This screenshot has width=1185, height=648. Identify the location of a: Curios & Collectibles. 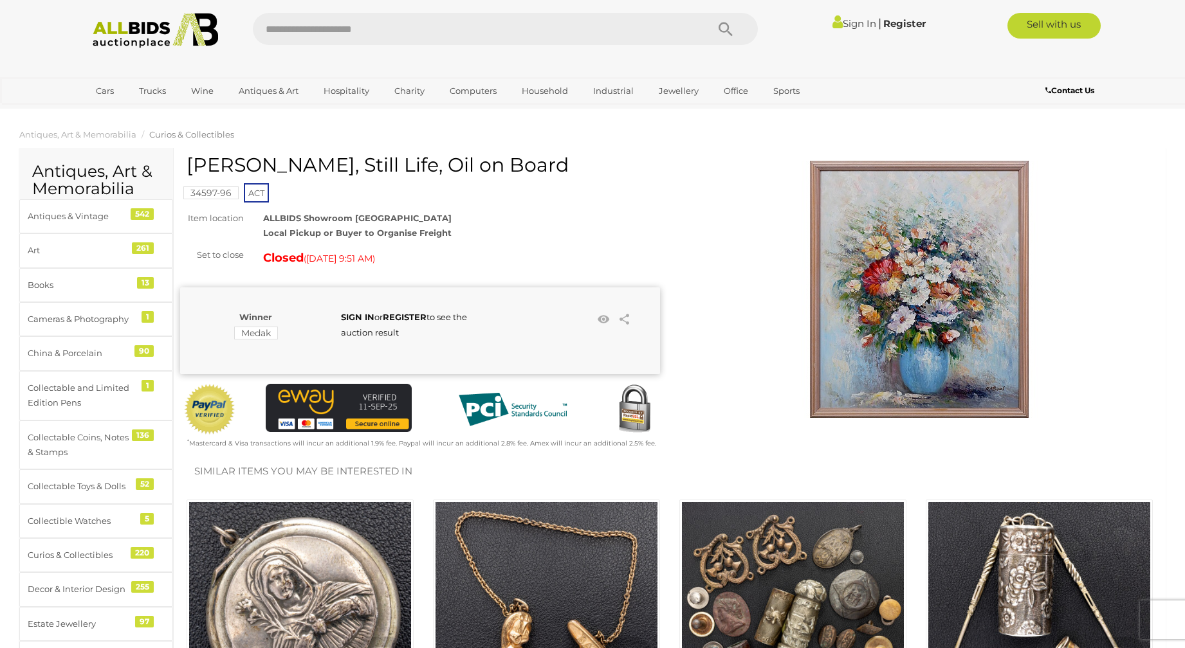
(192, 134).